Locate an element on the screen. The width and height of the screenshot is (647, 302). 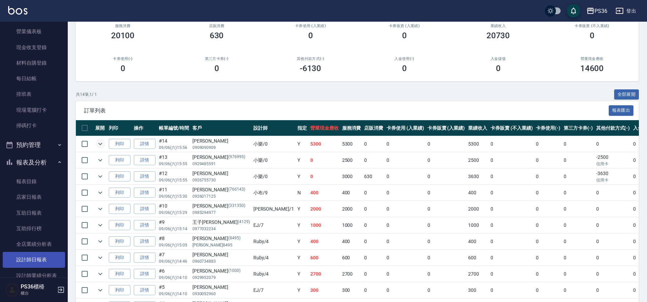
button: 報表及分析 is located at coordinates (34, 163).